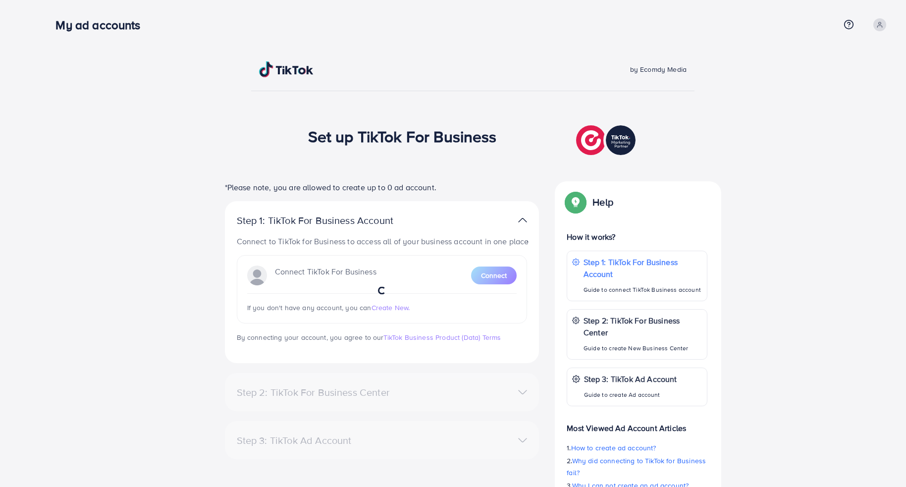  I want to click on img: TikTok, so click(286, 69).